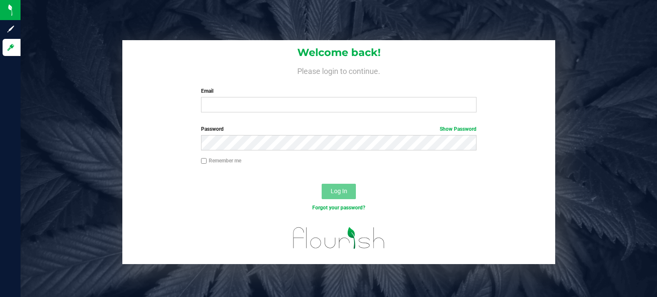  I want to click on a: Show Password, so click(458, 129).